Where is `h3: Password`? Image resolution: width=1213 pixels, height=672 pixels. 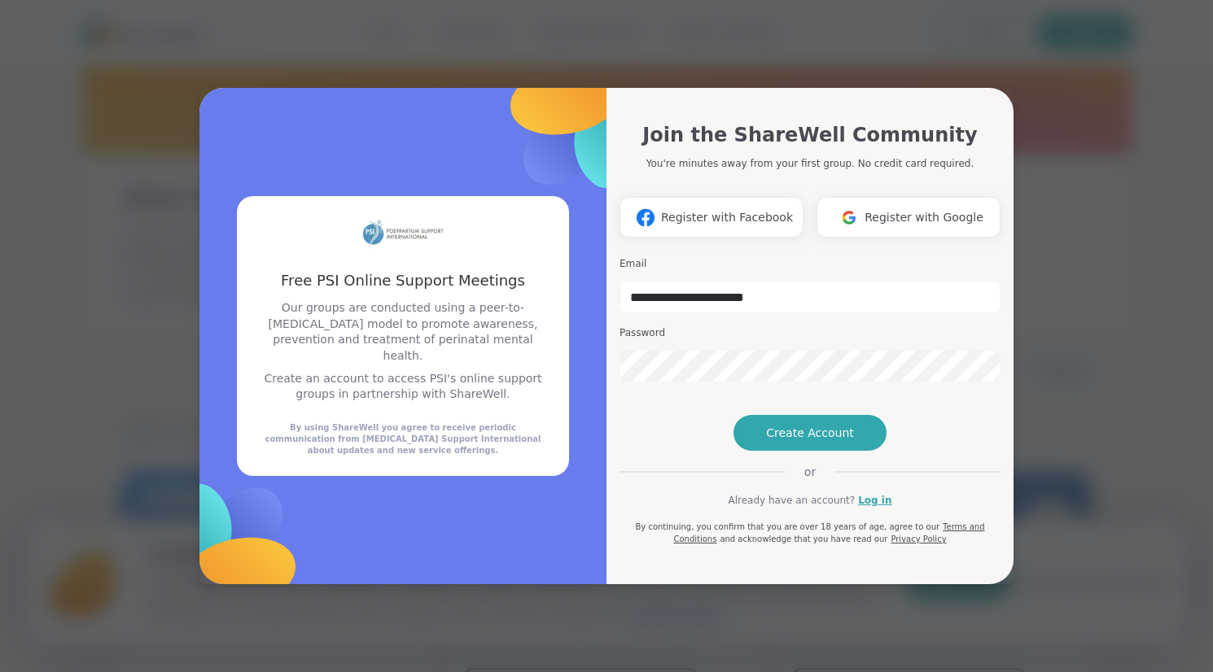
h3: Password is located at coordinates (810, 333).